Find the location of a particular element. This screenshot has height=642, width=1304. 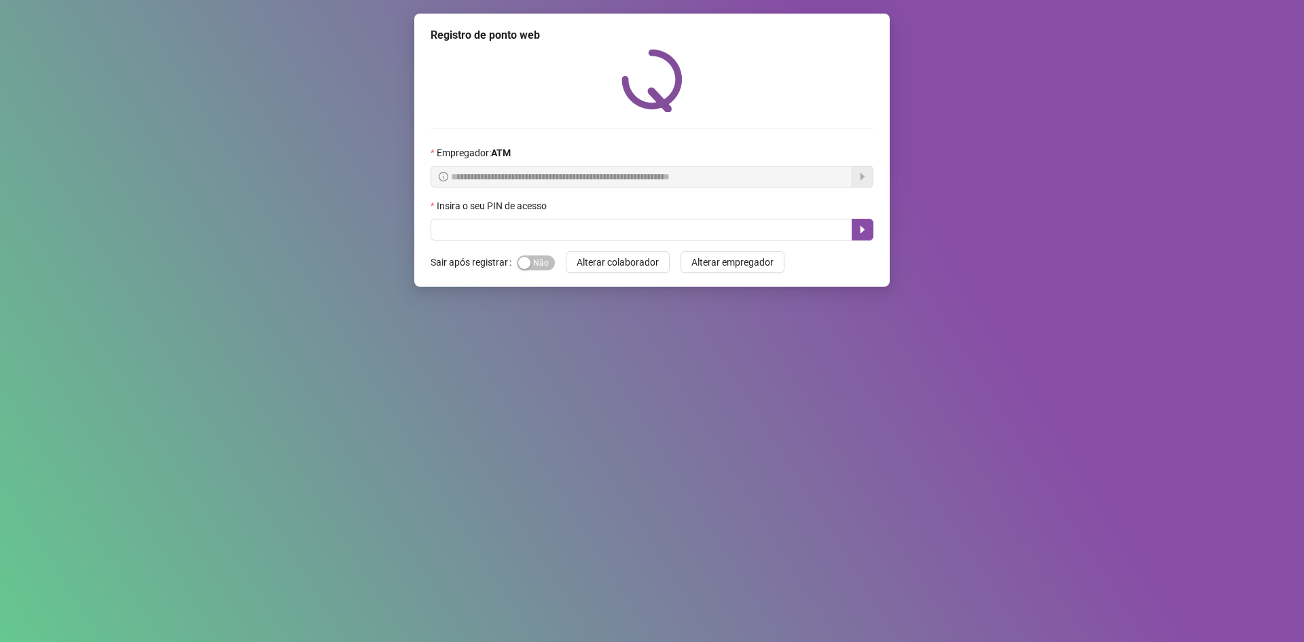

label: Sair após registrar is located at coordinates (474, 262).